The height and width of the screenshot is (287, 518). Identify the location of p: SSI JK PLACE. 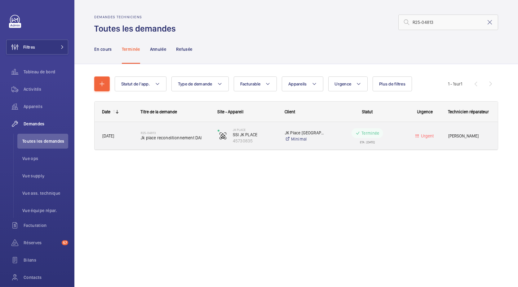
(255, 135).